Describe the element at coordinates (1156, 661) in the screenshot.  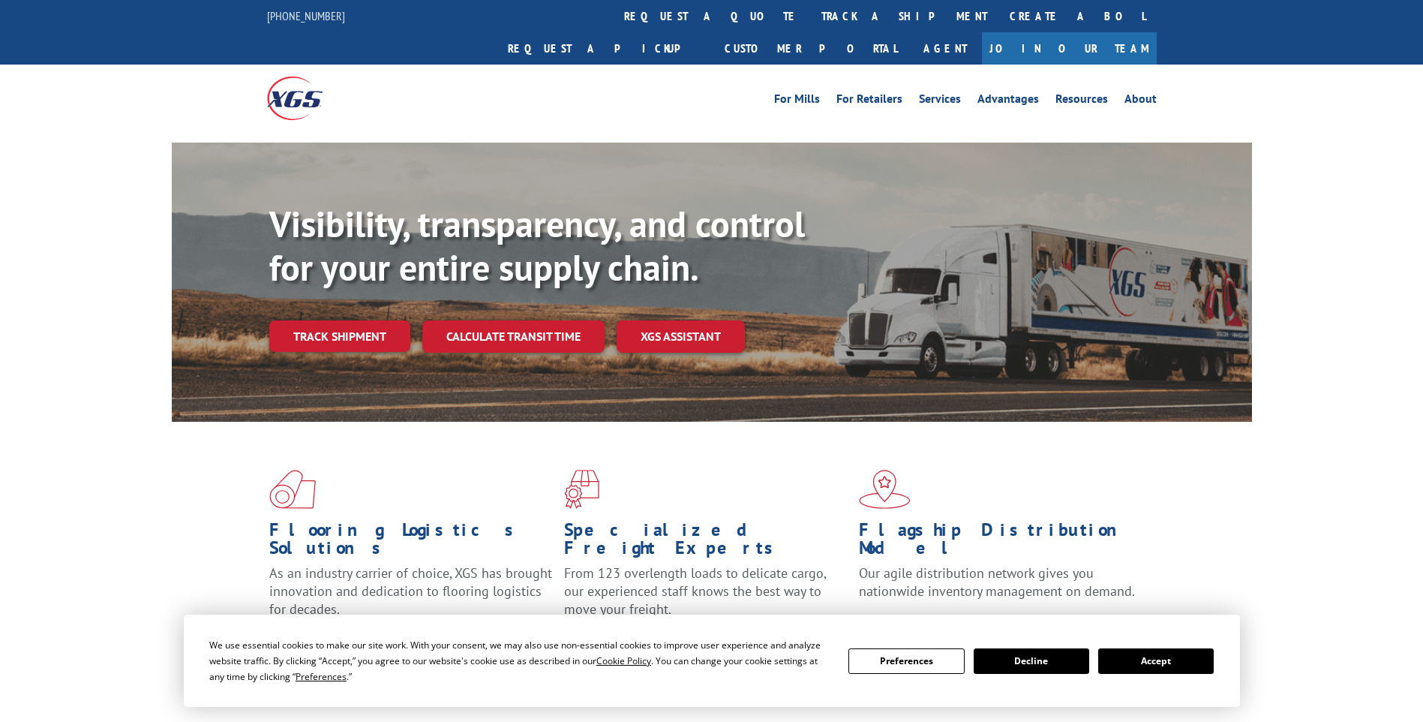
I see `button: Accept` at that location.